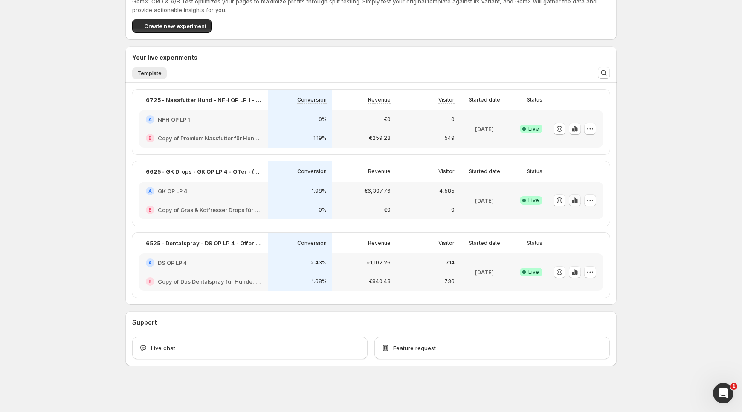 The height and width of the screenshot is (412, 742). What do you see at coordinates (210, 138) in the screenshot?
I see `h2: Copy of Premium Nassfutter für Hunde: Jetzt Neukunden Deal sichern!` at bounding box center [210, 138].